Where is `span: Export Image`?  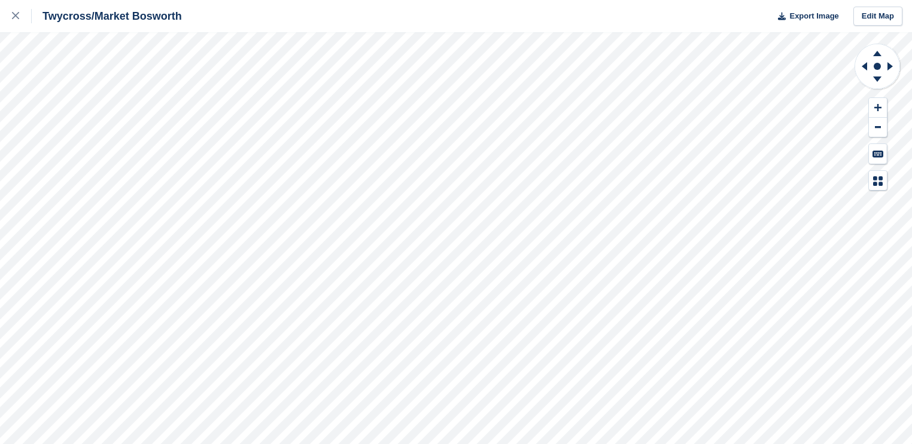
span: Export Image is located at coordinates (814, 16).